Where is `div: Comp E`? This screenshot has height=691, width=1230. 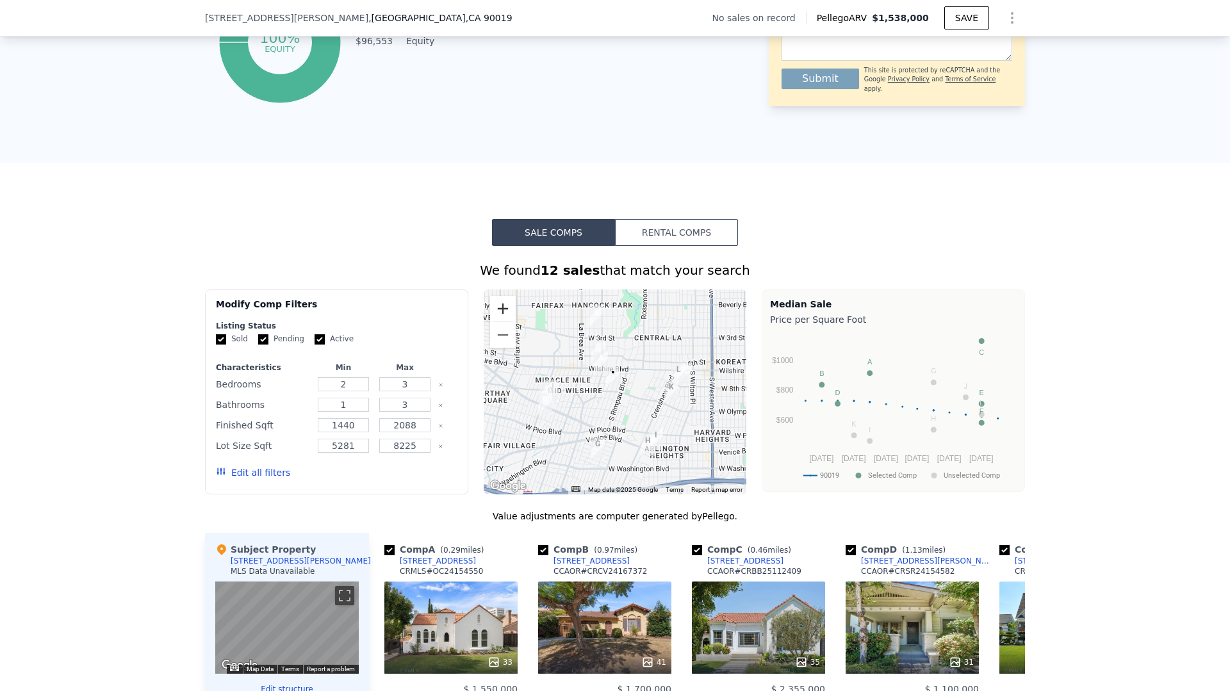 div: Comp E is located at coordinates (1051, 550).